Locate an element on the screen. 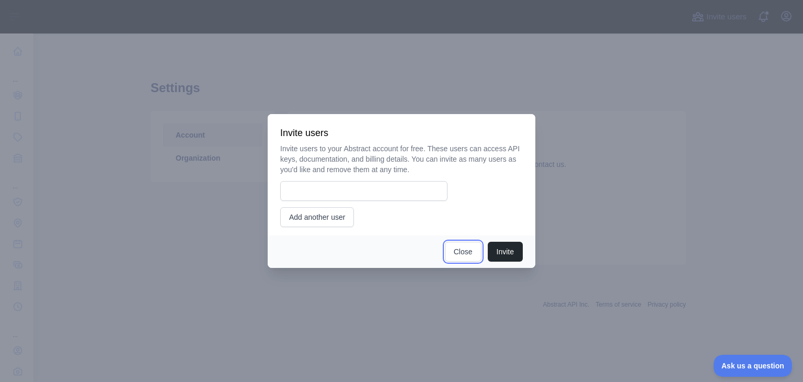 The image size is (803, 382). p: Invite users to your Abstract account for free. These users can access API keys, documentation, a... is located at coordinates (401, 159).